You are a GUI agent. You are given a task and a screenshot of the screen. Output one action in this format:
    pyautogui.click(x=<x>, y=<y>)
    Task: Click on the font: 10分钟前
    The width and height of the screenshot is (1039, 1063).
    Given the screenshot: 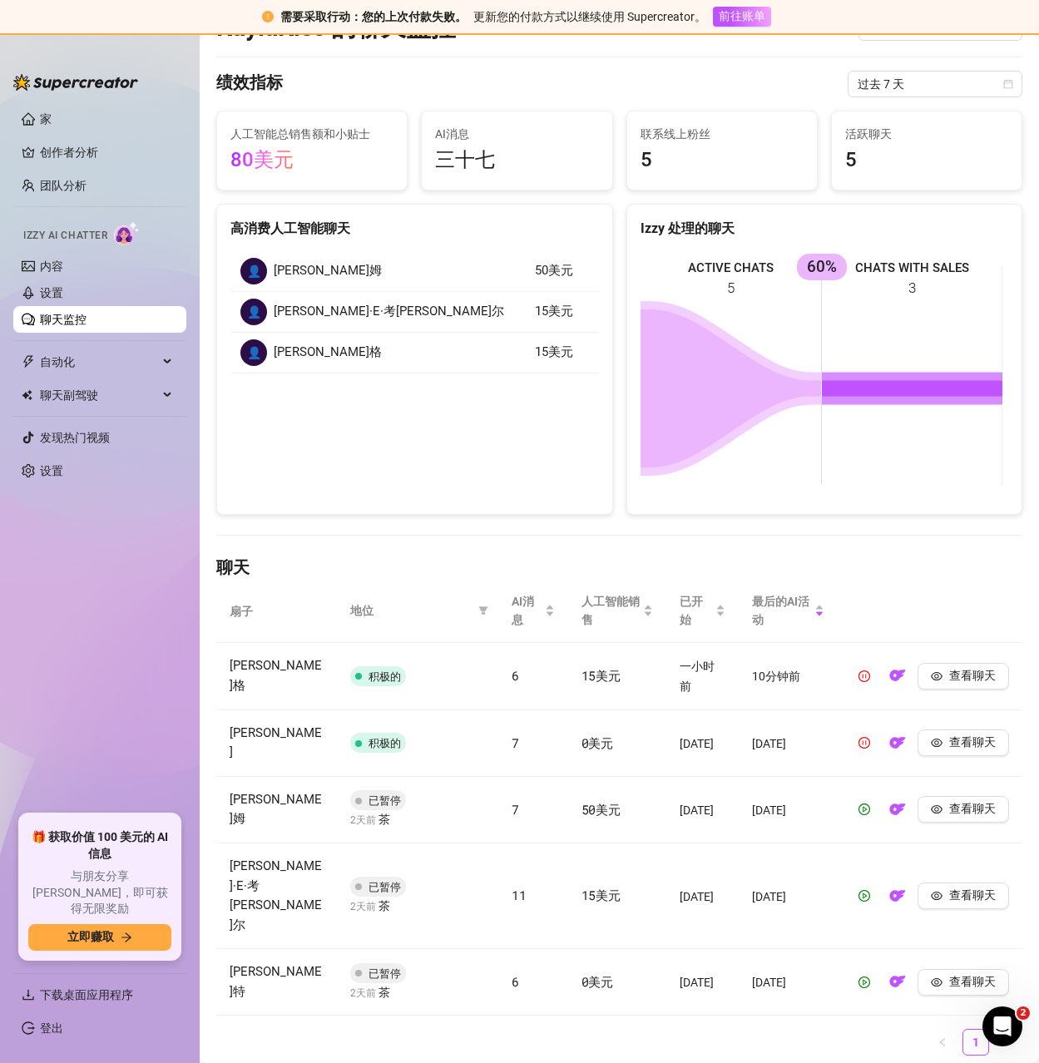 What is the action you would take?
    pyautogui.click(x=776, y=677)
    